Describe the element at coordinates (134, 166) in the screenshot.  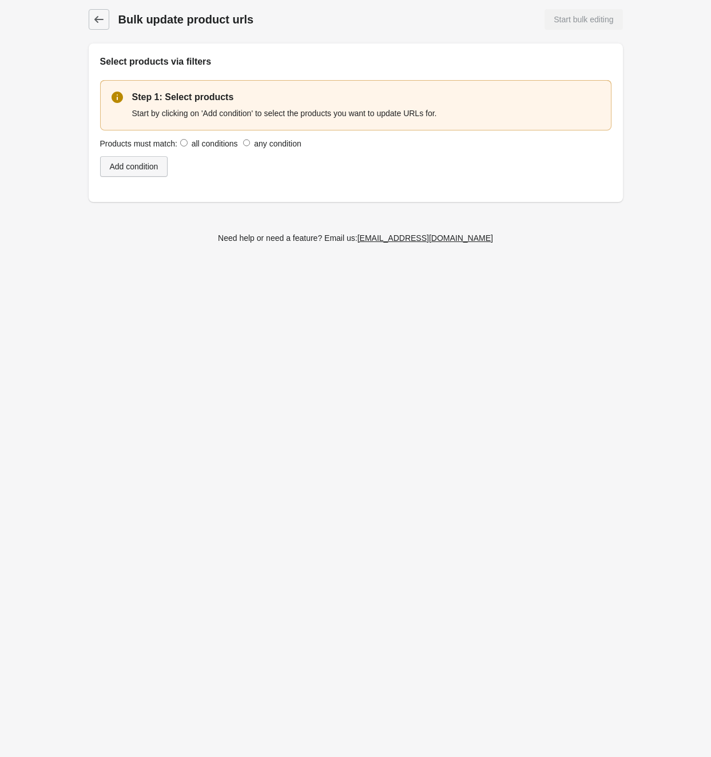
I see `button: Add condition` at that location.